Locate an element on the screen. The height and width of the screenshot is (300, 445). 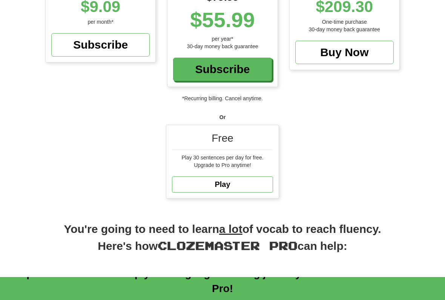
u: a lot is located at coordinates (231, 229).